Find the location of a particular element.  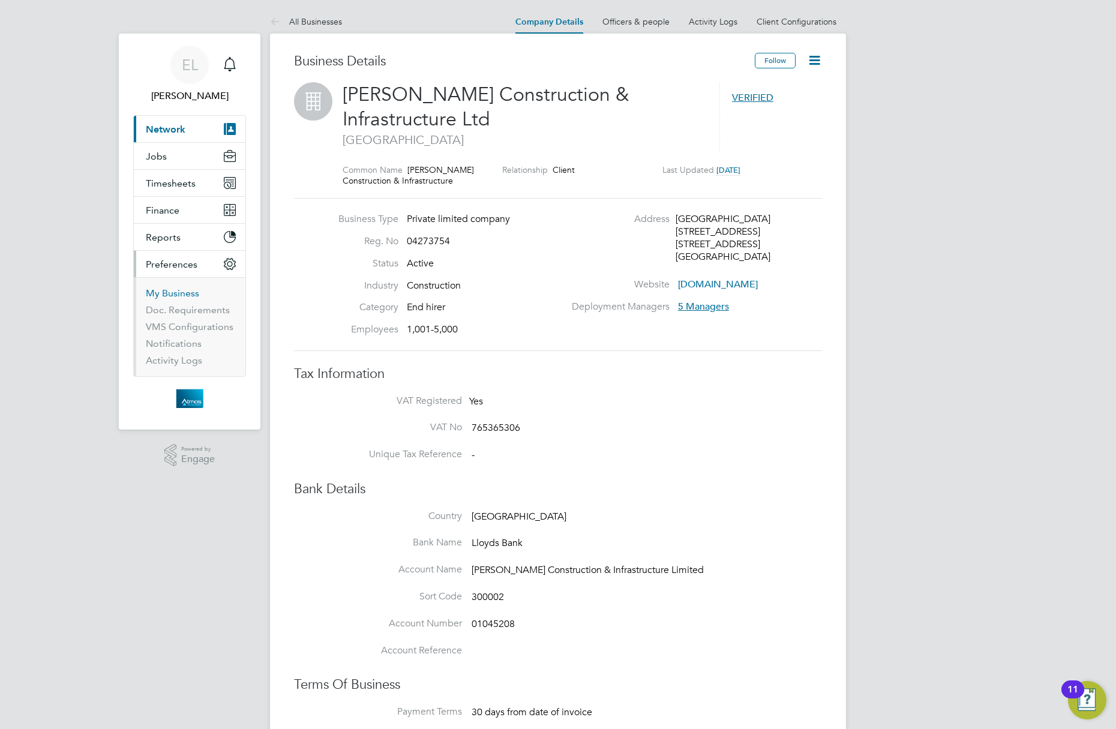

span: Jobs is located at coordinates (156, 156).